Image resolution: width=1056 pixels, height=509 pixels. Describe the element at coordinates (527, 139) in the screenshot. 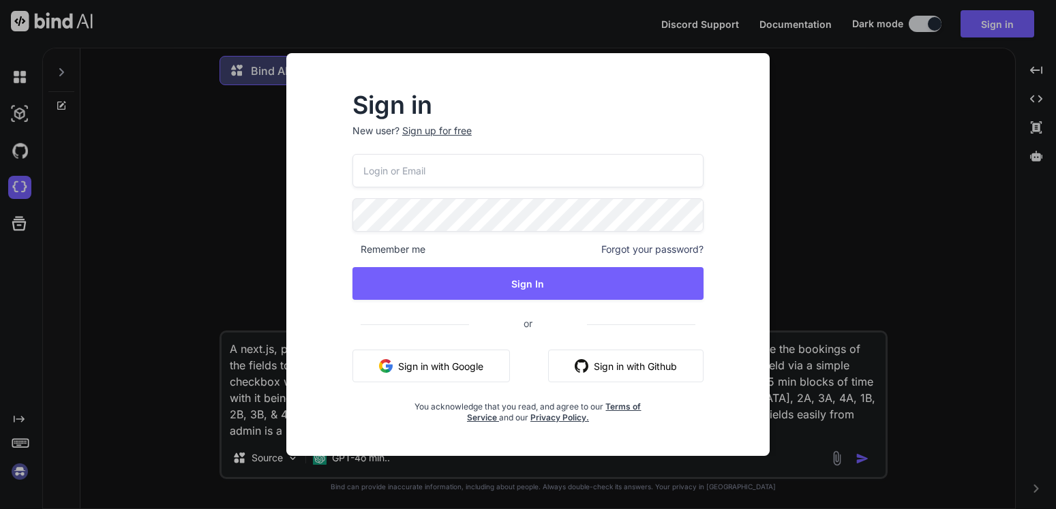

I see `p: New user?` at that location.